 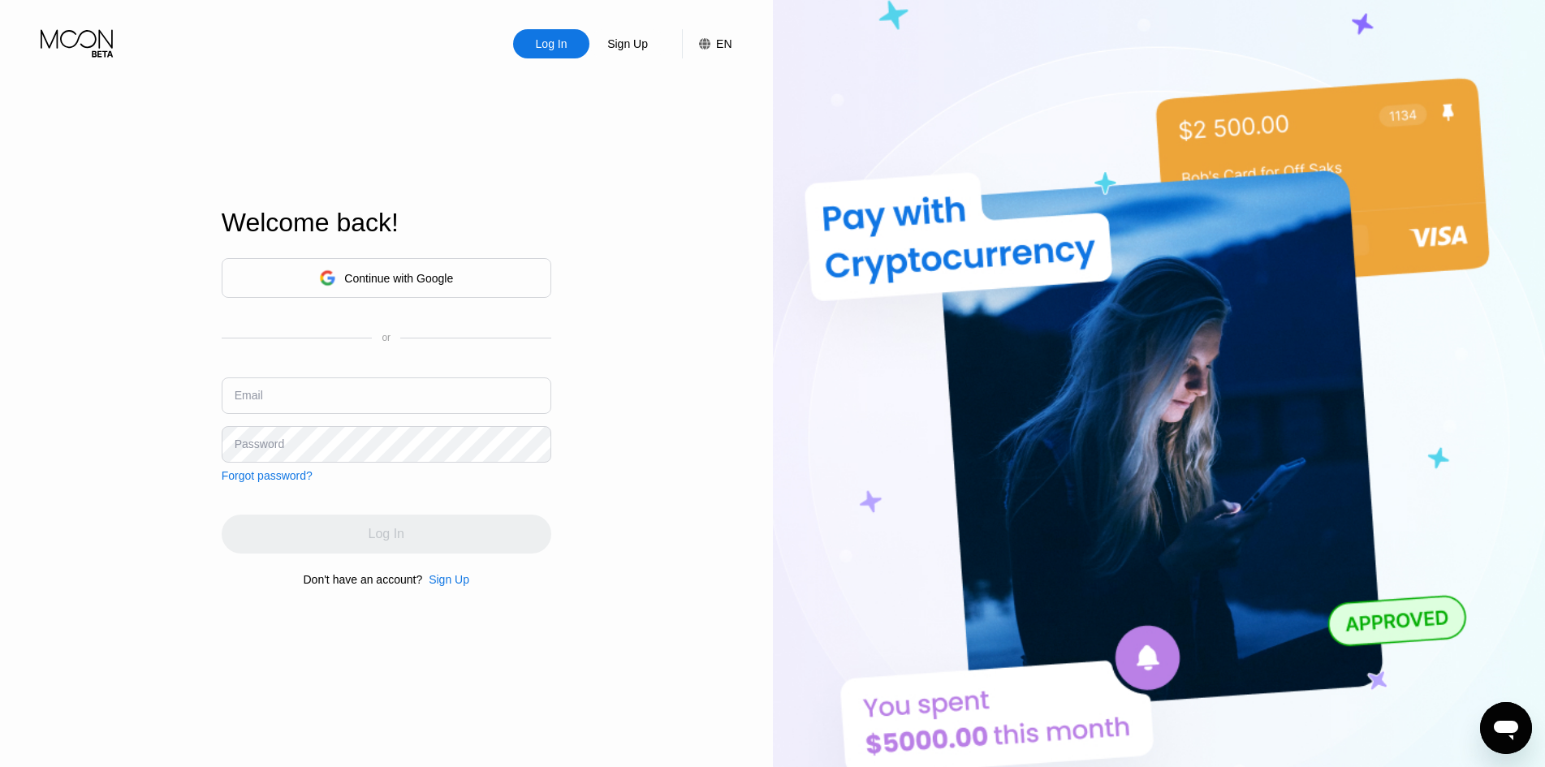 What do you see at coordinates (551, 44) in the screenshot?
I see `div: Log In` at bounding box center [551, 44].